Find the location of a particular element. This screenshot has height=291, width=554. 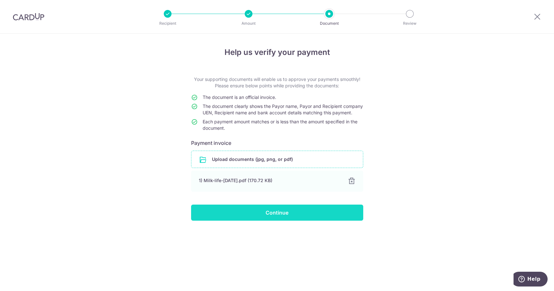

p: Amount is located at coordinates (248, 23).